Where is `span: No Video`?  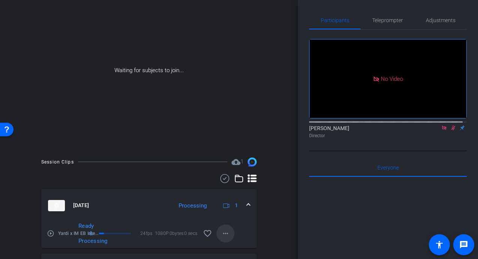 span: No Video is located at coordinates (392, 78).